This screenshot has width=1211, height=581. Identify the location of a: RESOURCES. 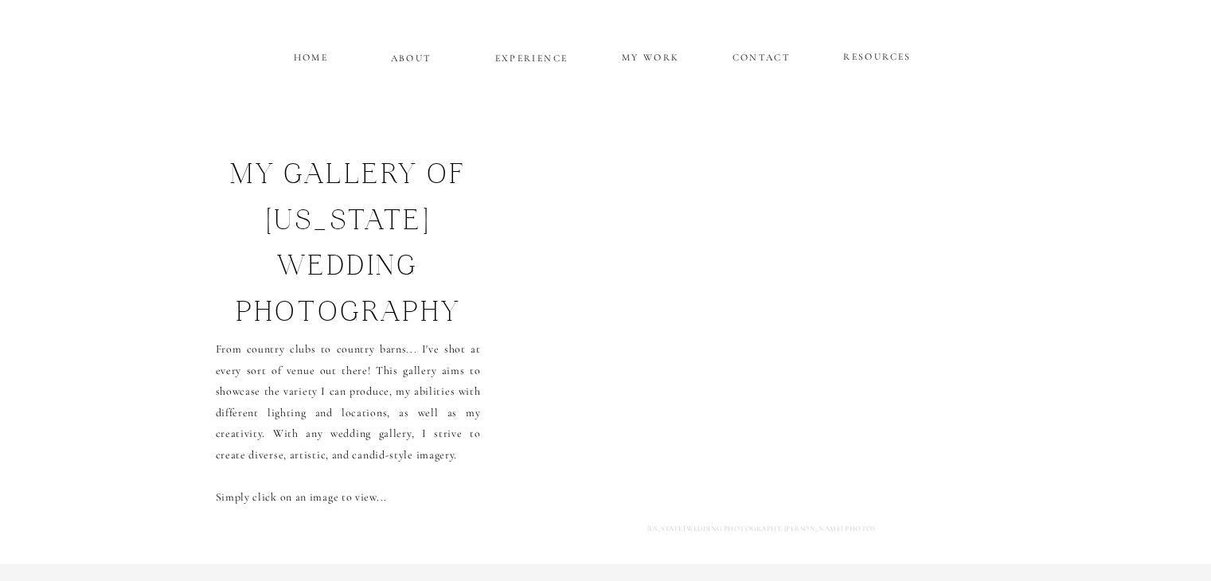
(877, 54).